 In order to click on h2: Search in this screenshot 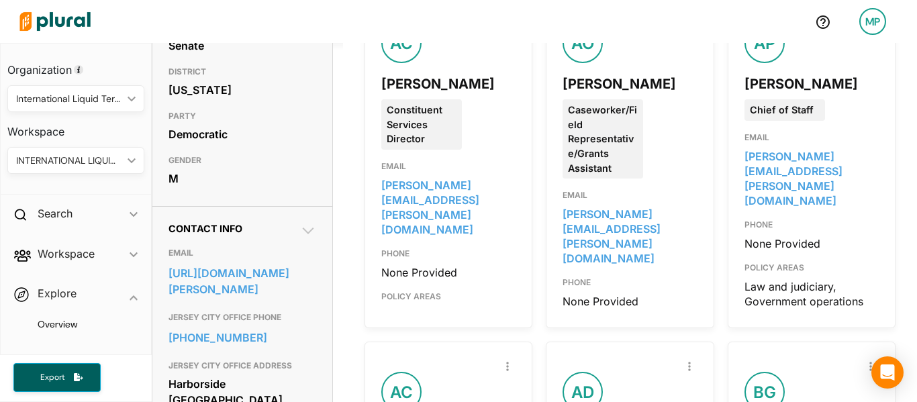, I will do `click(55, 213)`.